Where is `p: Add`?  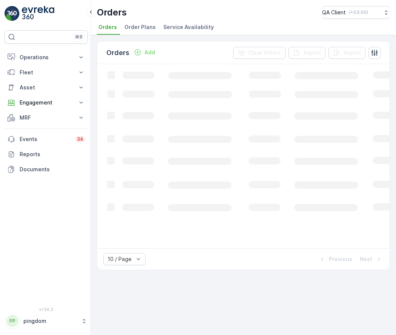
p: Add is located at coordinates (150, 52).